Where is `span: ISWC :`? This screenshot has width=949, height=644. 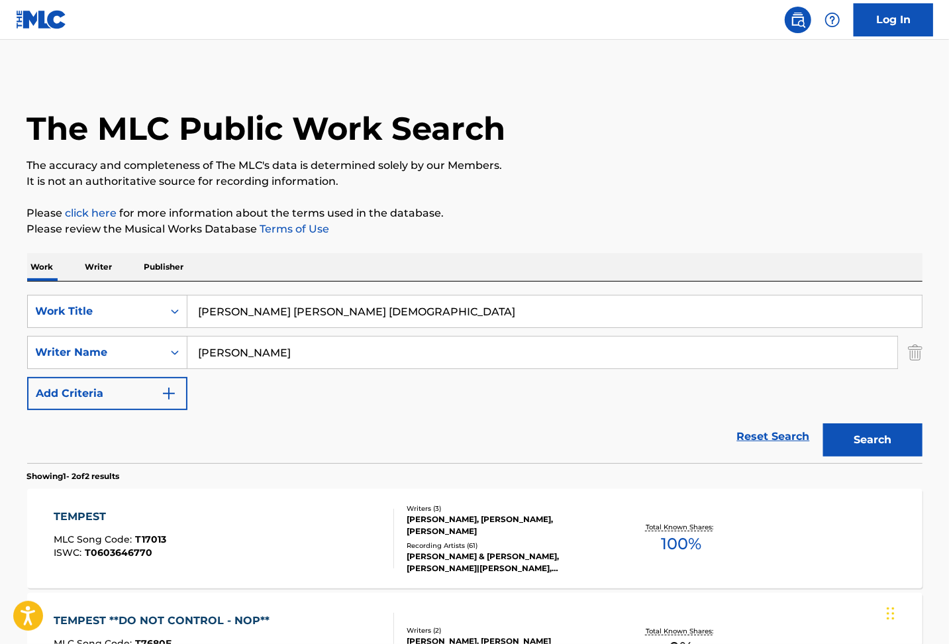 span: ISWC : is located at coordinates (69, 553).